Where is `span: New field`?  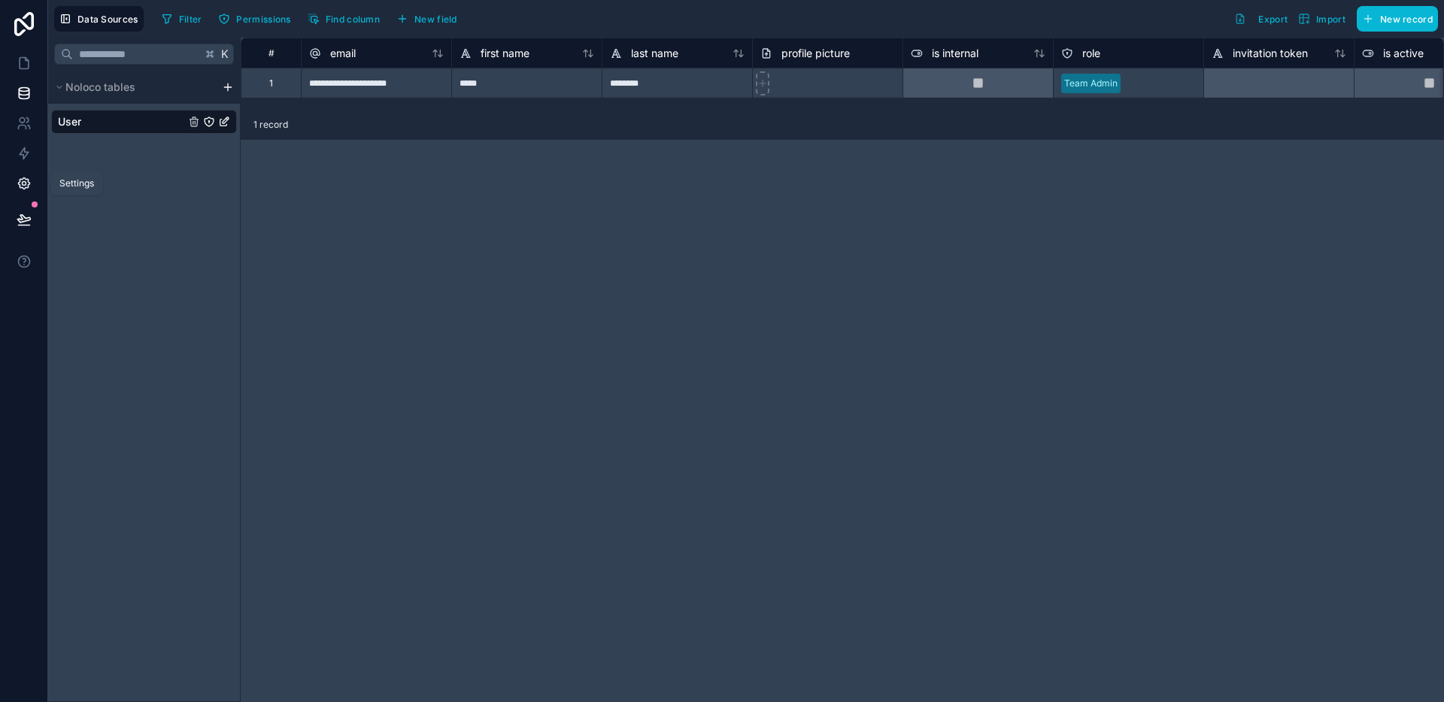
span: New field is located at coordinates (435, 19).